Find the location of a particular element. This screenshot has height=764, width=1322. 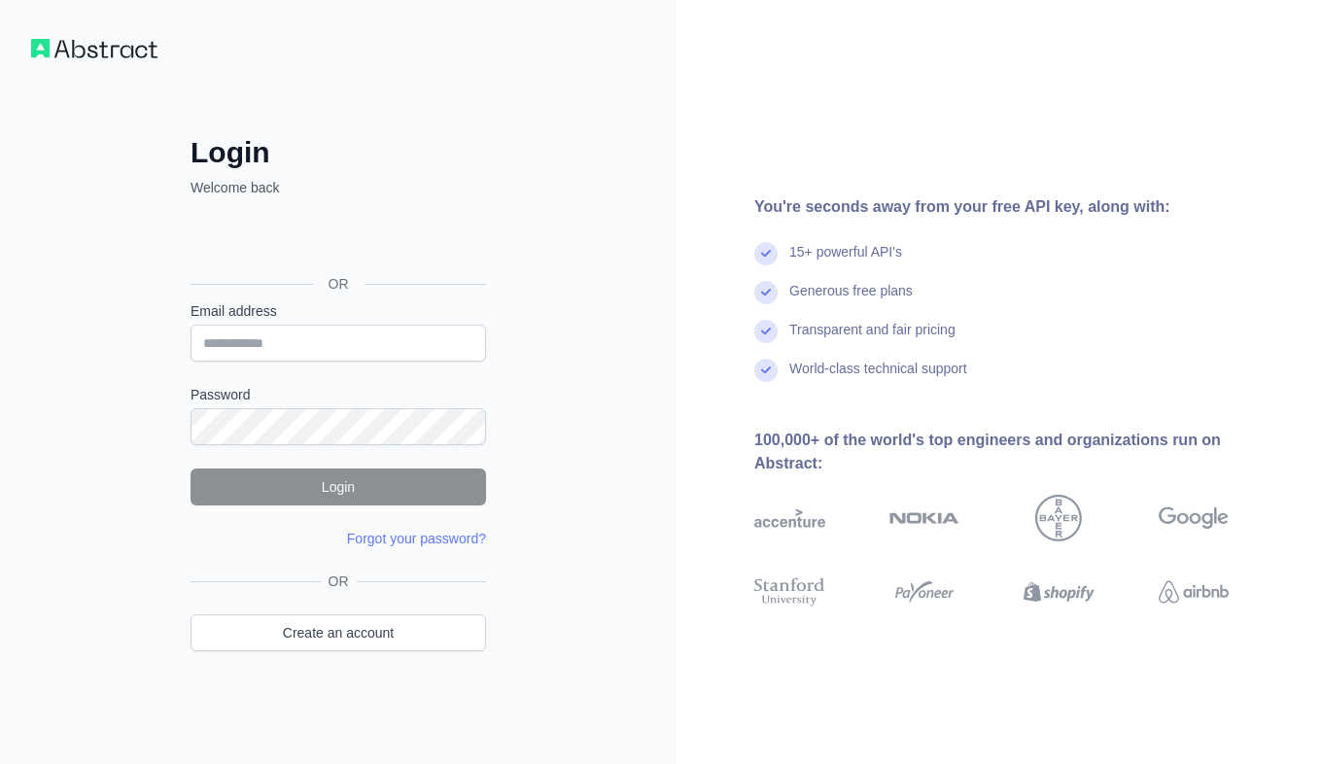

p: Welcome back is located at coordinates (338, 188).